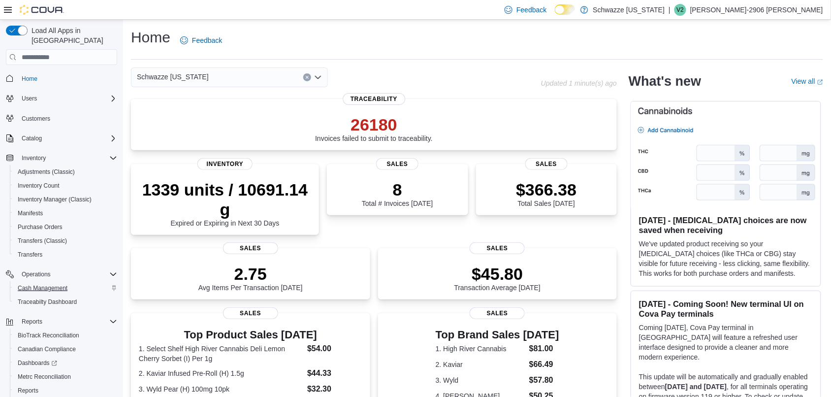  Describe the element at coordinates (544, 380) in the screenshot. I see `dd: $57.80` at that location.